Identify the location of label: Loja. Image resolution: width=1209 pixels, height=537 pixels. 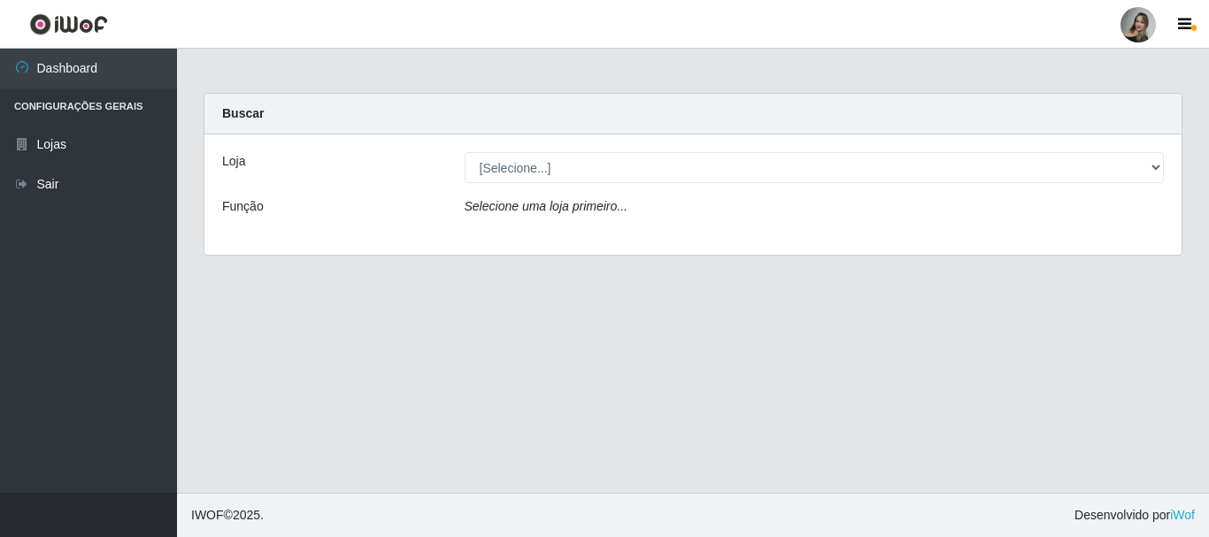
(234, 161).